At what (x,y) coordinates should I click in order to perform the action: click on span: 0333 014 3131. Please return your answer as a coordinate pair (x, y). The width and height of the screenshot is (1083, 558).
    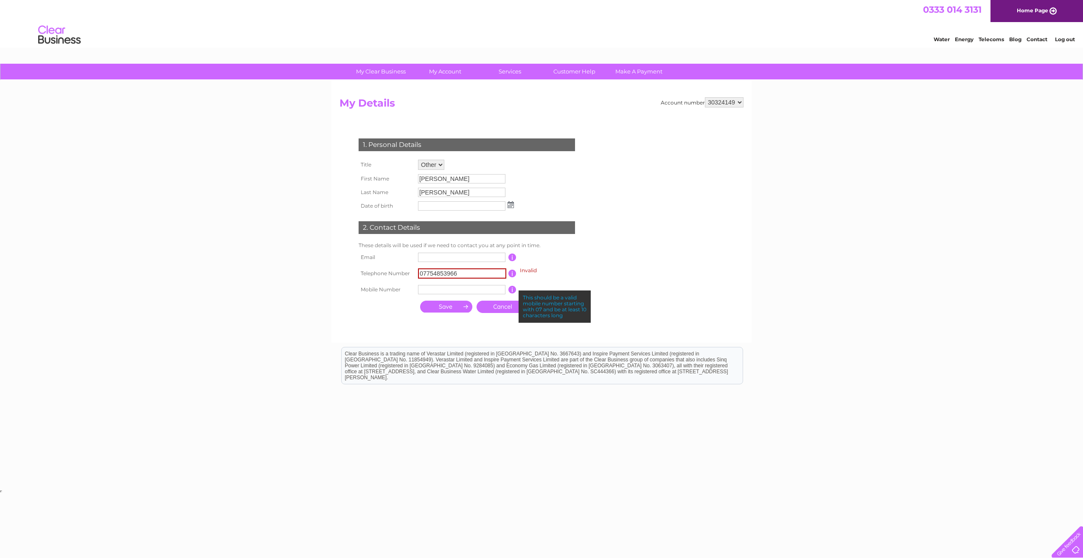
    Looking at the image, I should click on (952, 9).